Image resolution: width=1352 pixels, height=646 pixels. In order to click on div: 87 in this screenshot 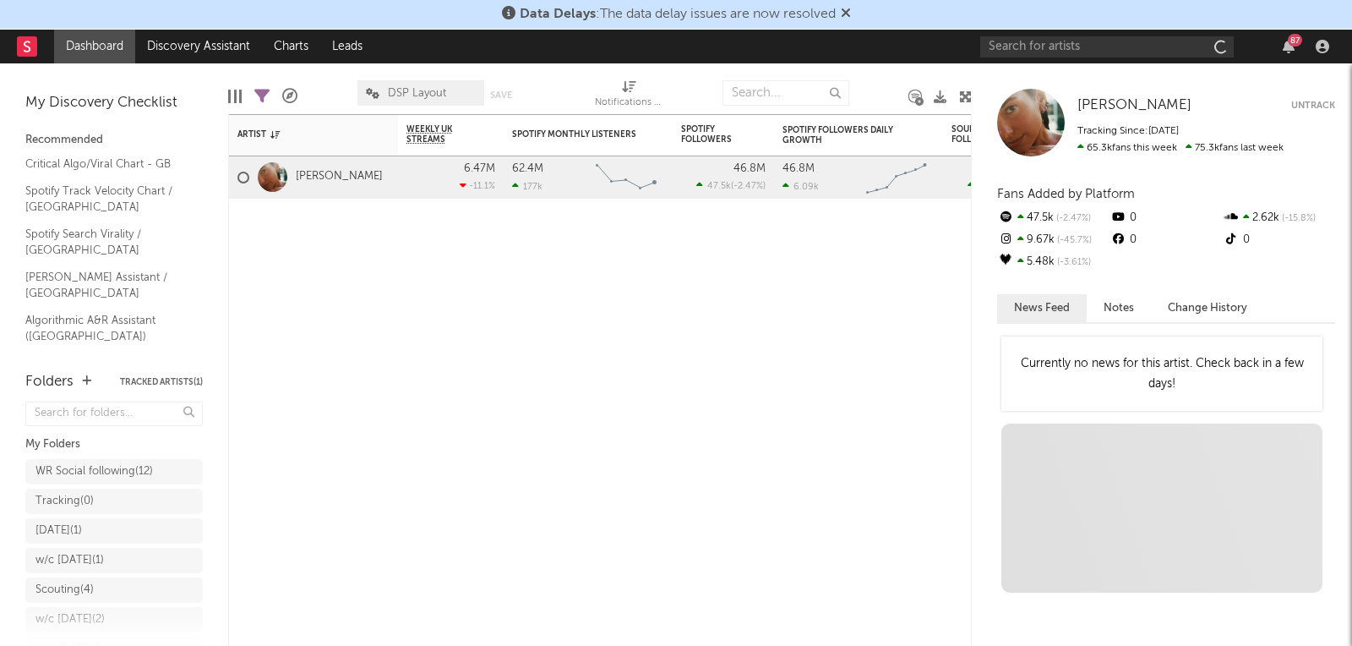, I will do `click(1294, 40)`.